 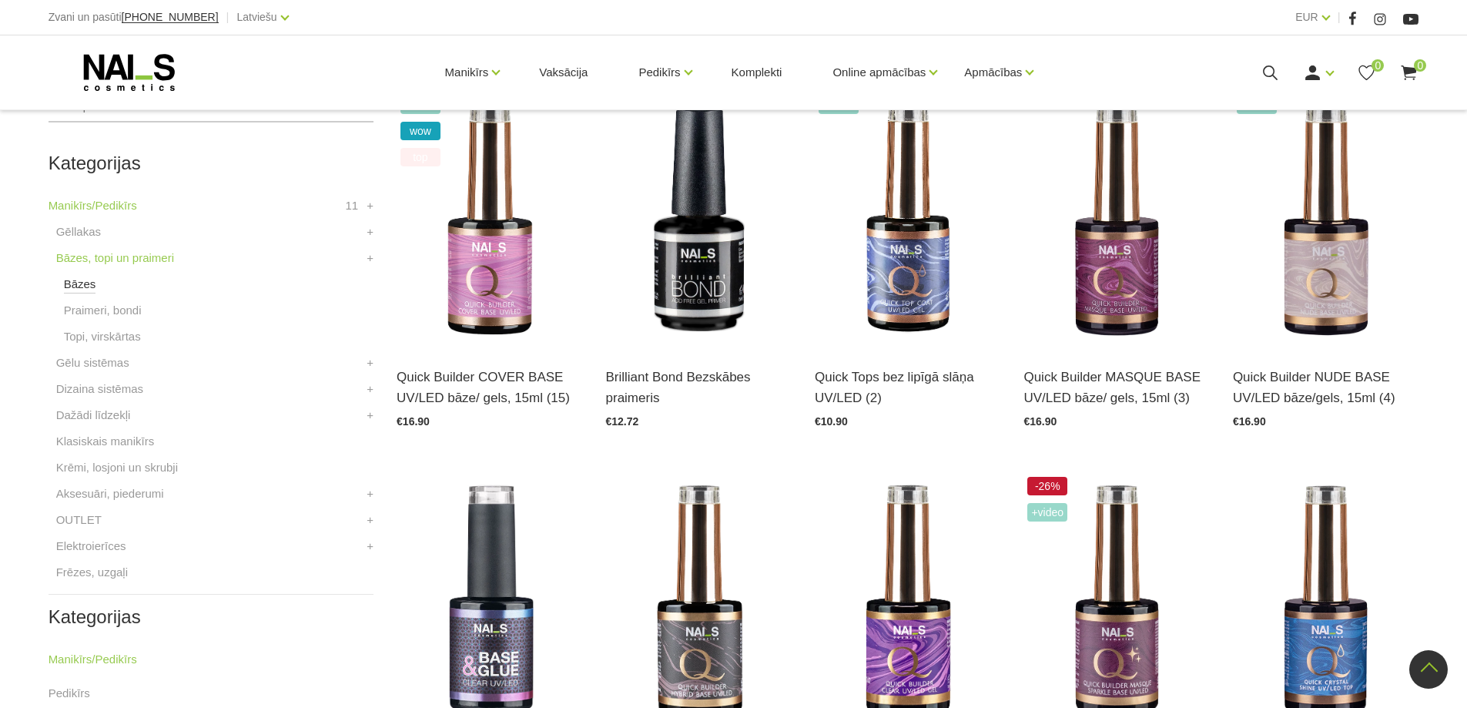 What do you see at coordinates (699, 387) in the screenshot?
I see `a: Brilliant Bond Bezskābes praimeris` at bounding box center [699, 387].